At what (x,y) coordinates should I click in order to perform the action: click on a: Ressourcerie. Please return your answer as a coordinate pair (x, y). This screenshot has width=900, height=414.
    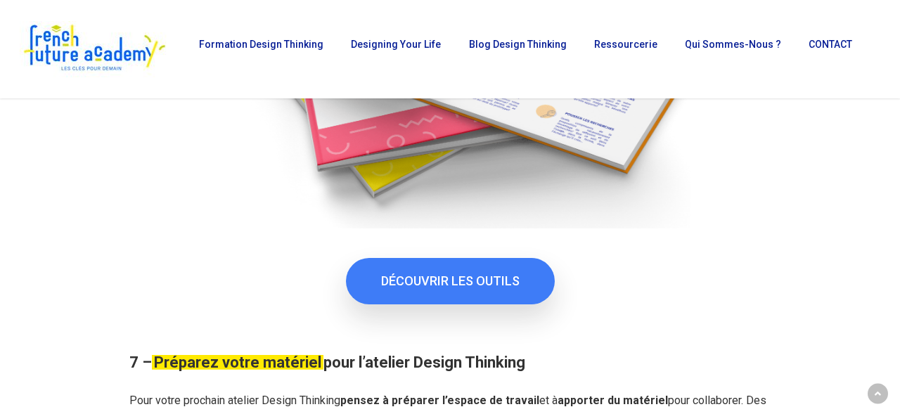
    Looking at the image, I should click on (625, 49).